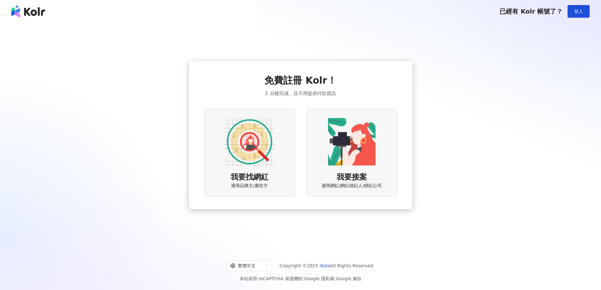 This screenshot has height=290, width=601. I want to click on span: 適用品牌主/廣告方, so click(249, 186).